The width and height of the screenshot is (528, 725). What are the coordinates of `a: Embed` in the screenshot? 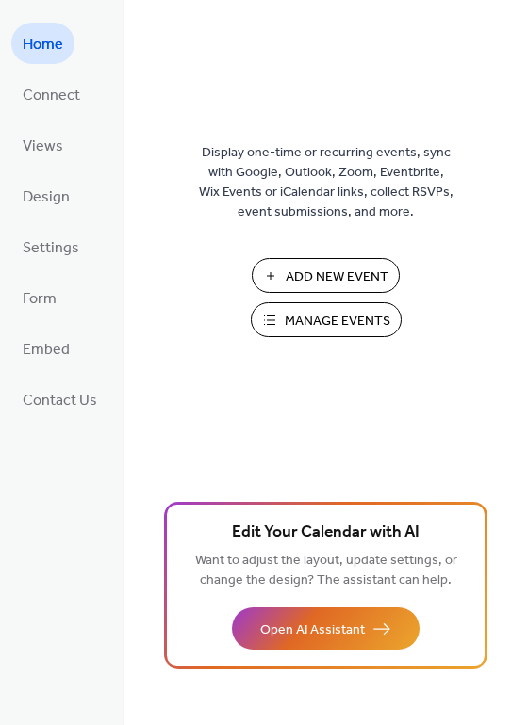 It's located at (46, 349).